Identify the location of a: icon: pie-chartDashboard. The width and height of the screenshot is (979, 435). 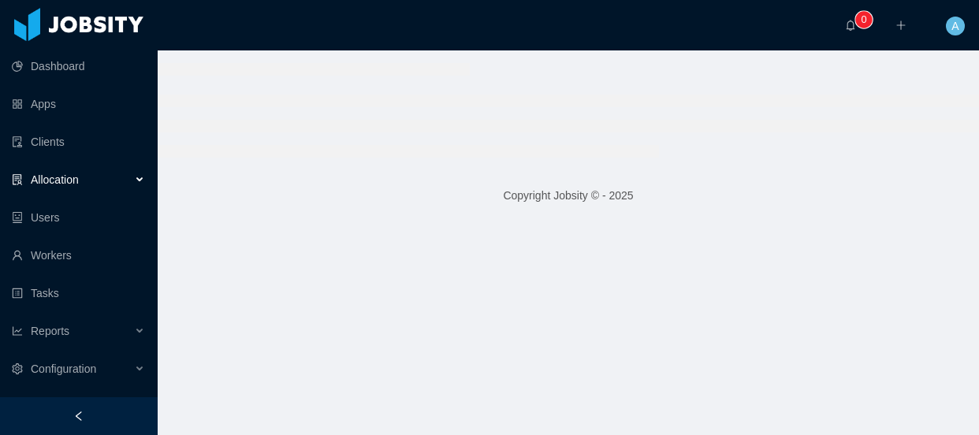
(78, 66).